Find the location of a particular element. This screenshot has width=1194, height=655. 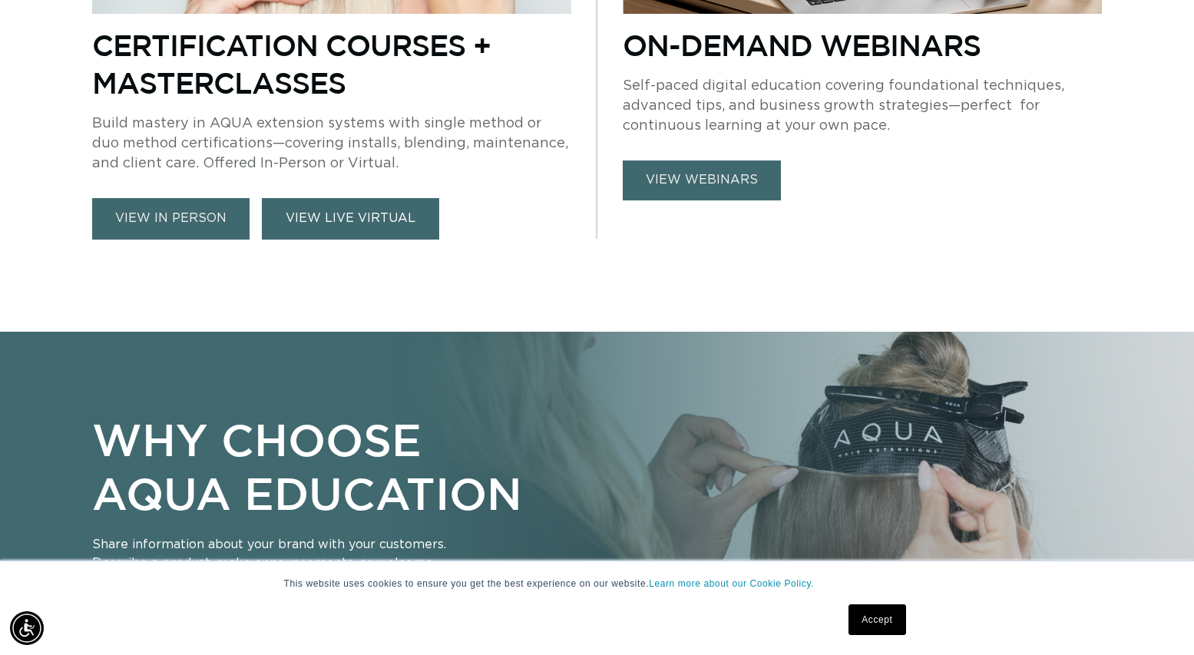

a: view webinars is located at coordinates (702, 180).